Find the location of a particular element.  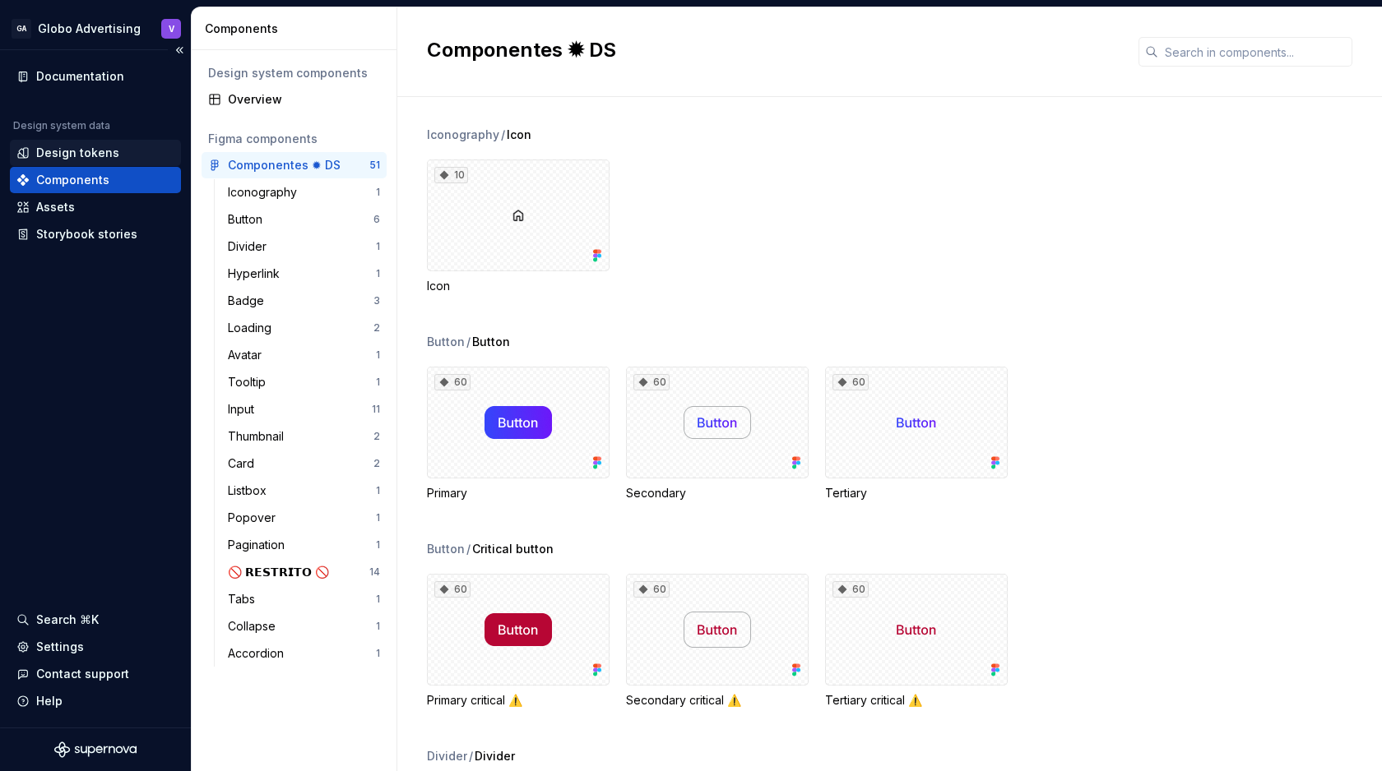

div: Storybook stories is located at coordinates (86, 234).